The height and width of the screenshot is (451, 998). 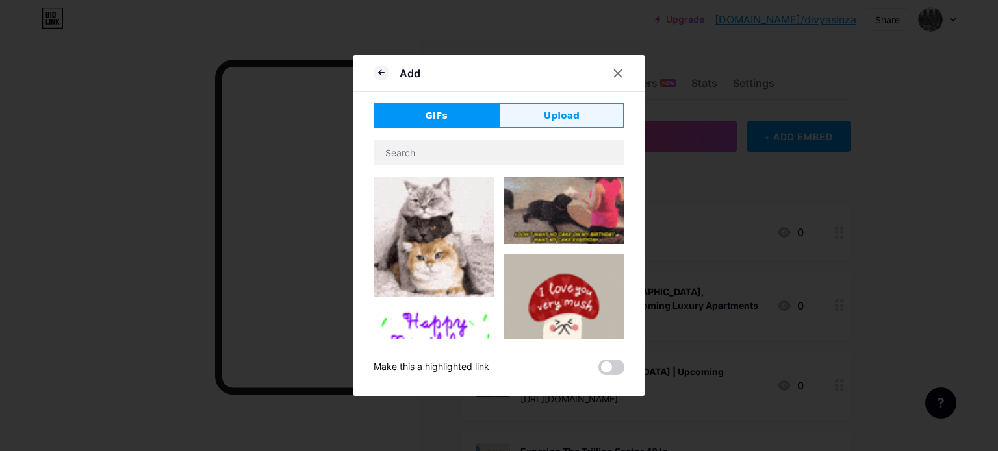 What do you see at coordinates (436, 116) in the screenshot?
I see `span: GIFs` at bounding box center [436, 116].